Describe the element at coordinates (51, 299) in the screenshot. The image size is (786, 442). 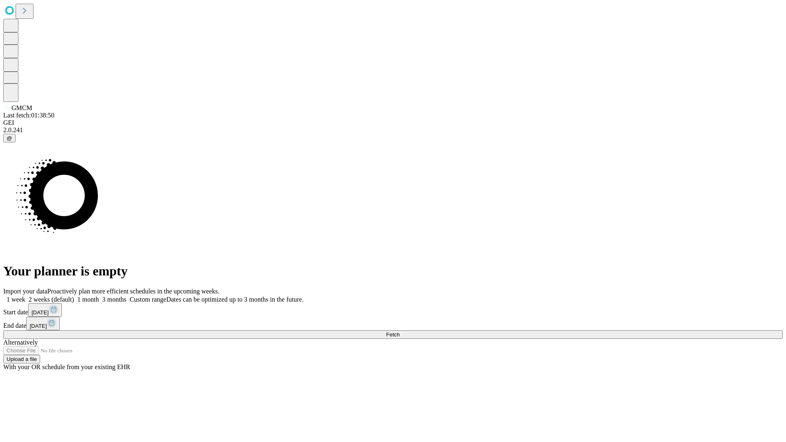
I see `span: 2 weeks (default)` at that location.